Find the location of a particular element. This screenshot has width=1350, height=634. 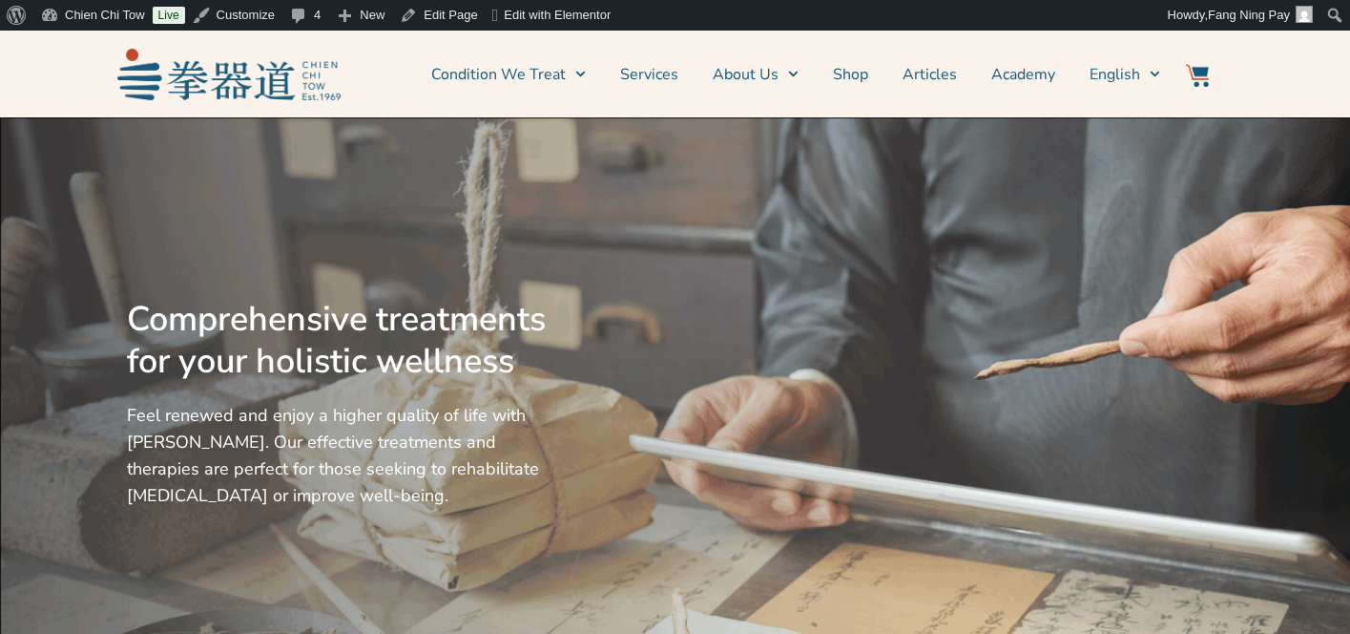

nav: Menu is located at coordinates (756, 74).